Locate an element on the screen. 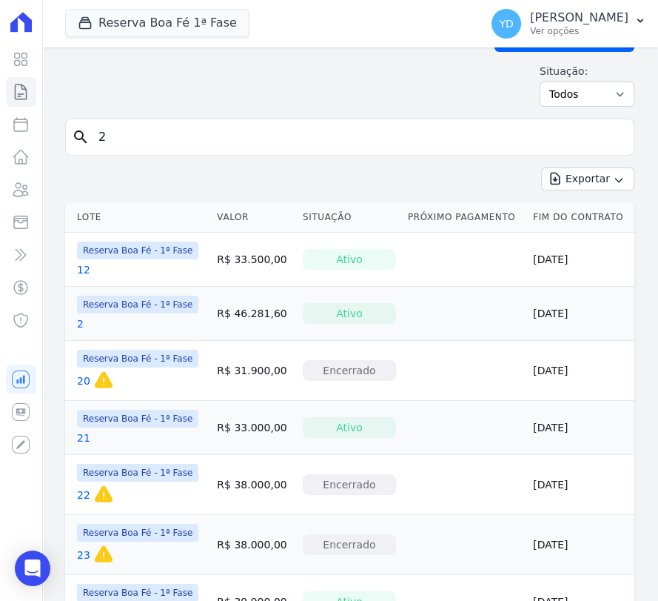 The image size is (658, 601). input: Buscar por nome do lote is located at coordinates (358, 137).